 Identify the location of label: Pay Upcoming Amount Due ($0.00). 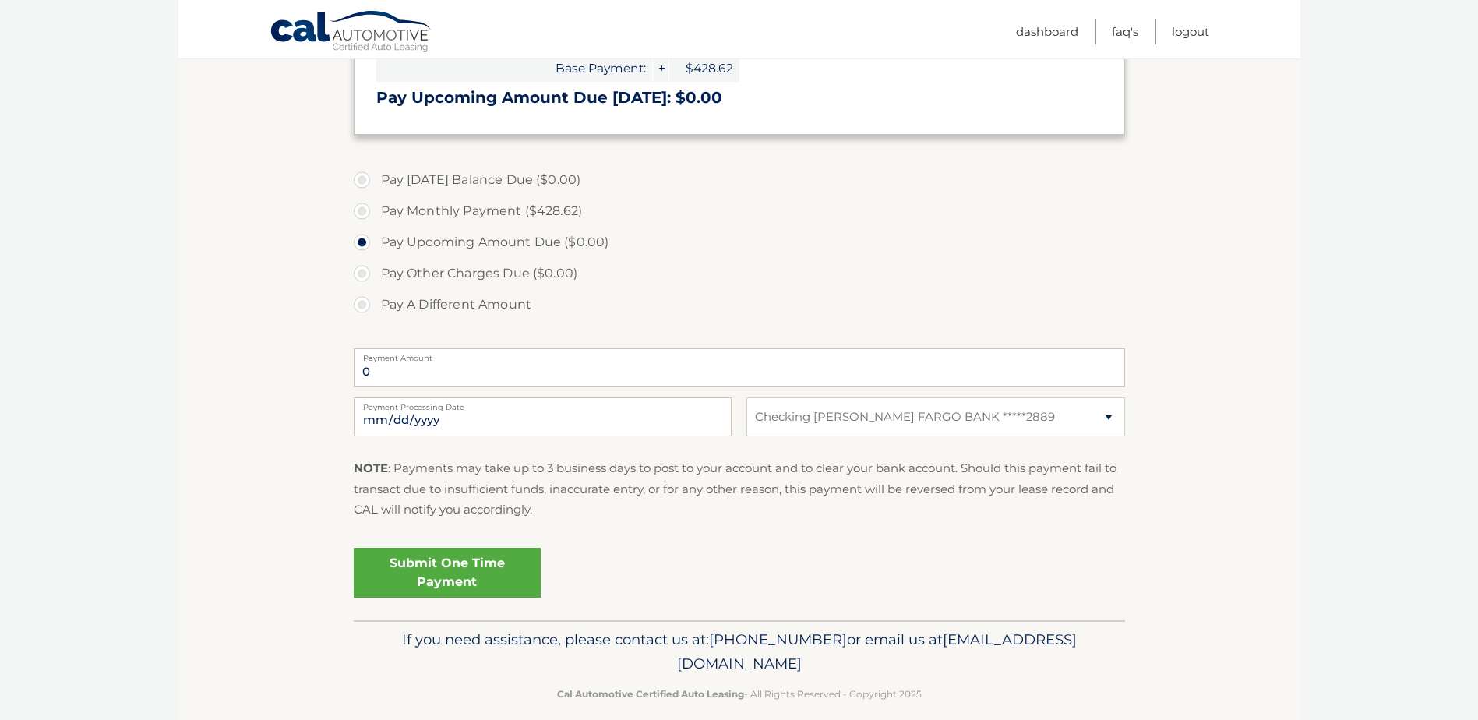
(739, 242).